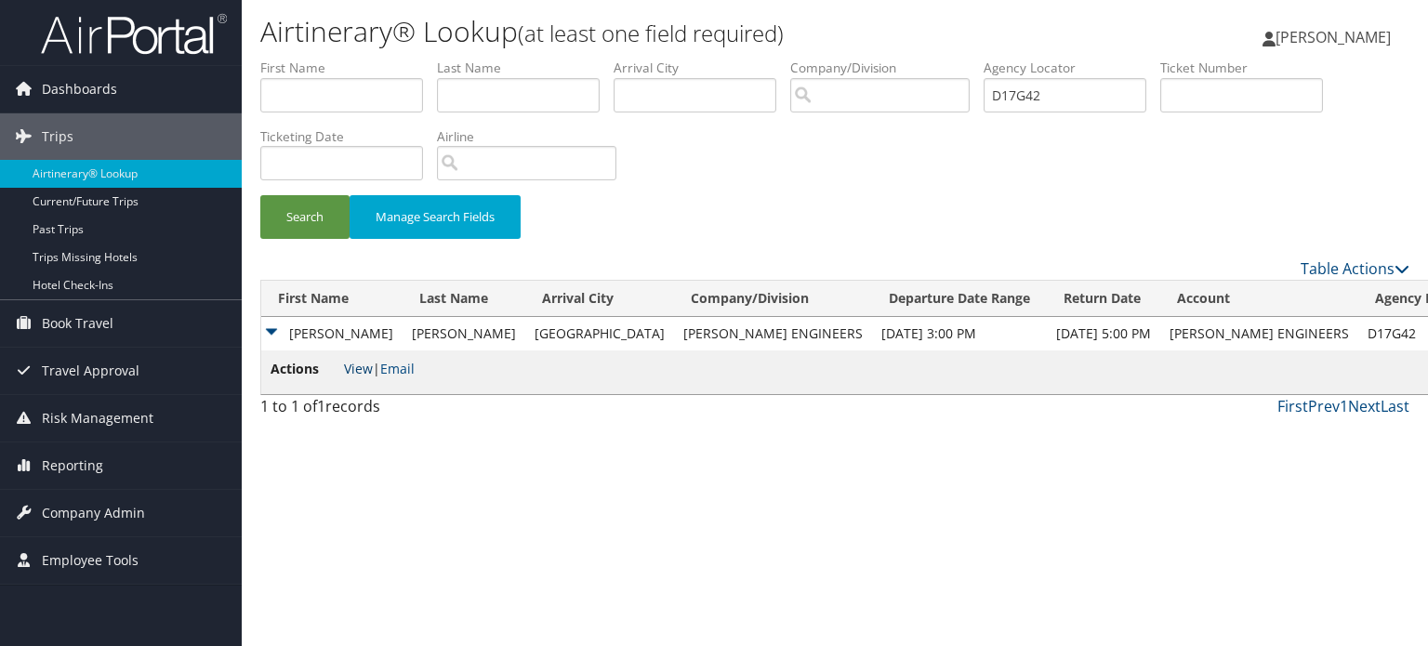 The image size is (1428, 646). I want to click on span: Actions, so click(305, 369).